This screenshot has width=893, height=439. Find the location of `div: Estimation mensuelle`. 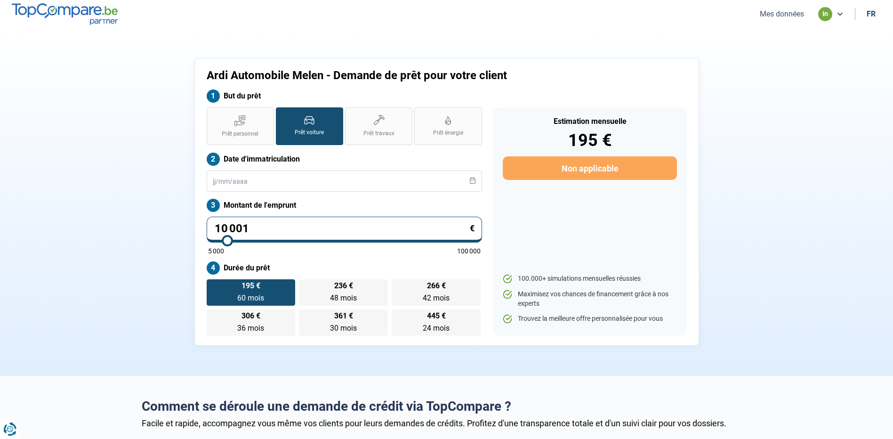

div: Estimation mensuelle is located at coordinates (589, 121).